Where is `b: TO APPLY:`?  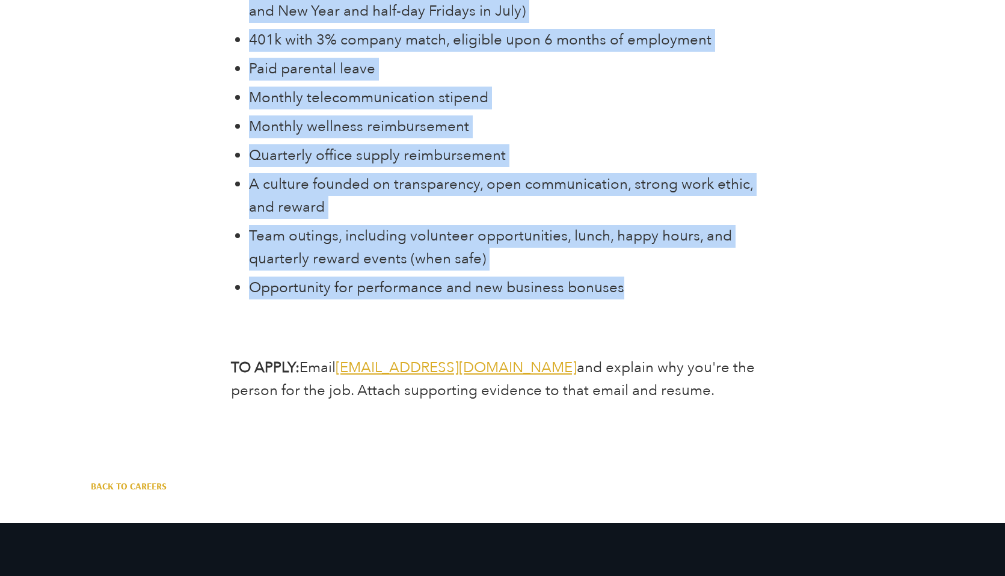
b: TO APPLY: is located at coordinates (265, 367).